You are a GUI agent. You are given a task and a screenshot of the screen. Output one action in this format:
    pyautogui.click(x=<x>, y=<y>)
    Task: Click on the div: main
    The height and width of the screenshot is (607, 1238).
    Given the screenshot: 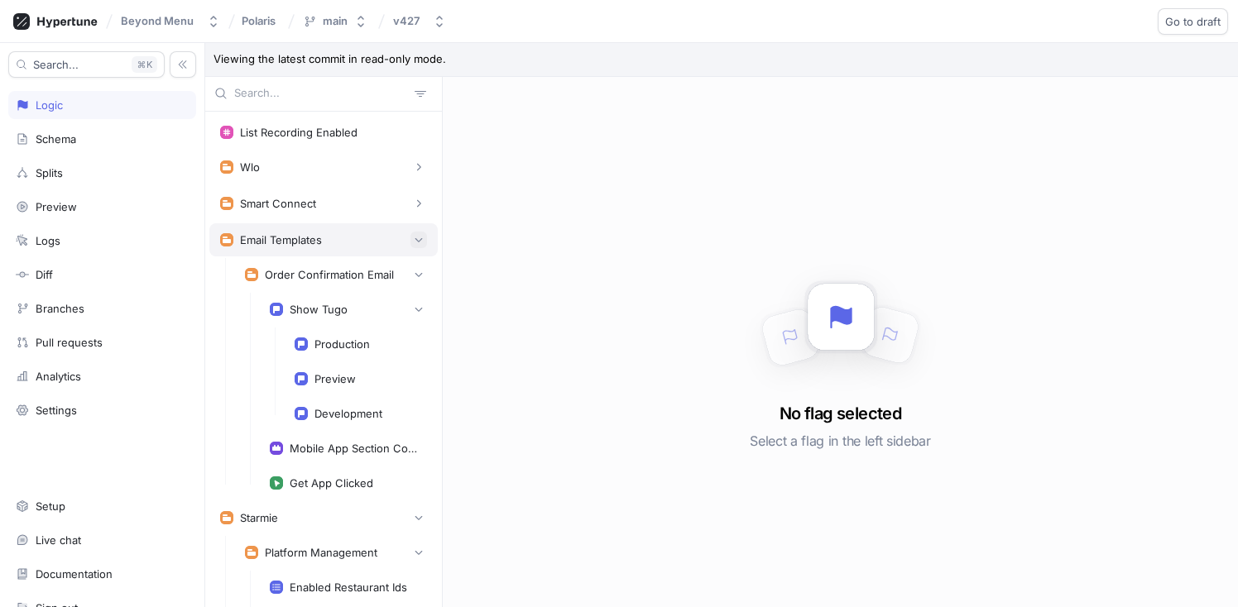 What is the action you would take?
    pyautogui.click(x=335, y=21)
    